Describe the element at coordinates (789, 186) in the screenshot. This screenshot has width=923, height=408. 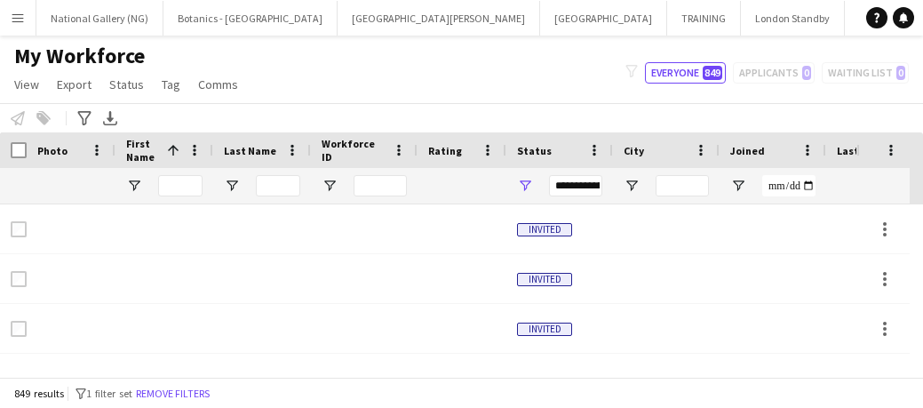
I see `input: Joined Filter Input` at that location.